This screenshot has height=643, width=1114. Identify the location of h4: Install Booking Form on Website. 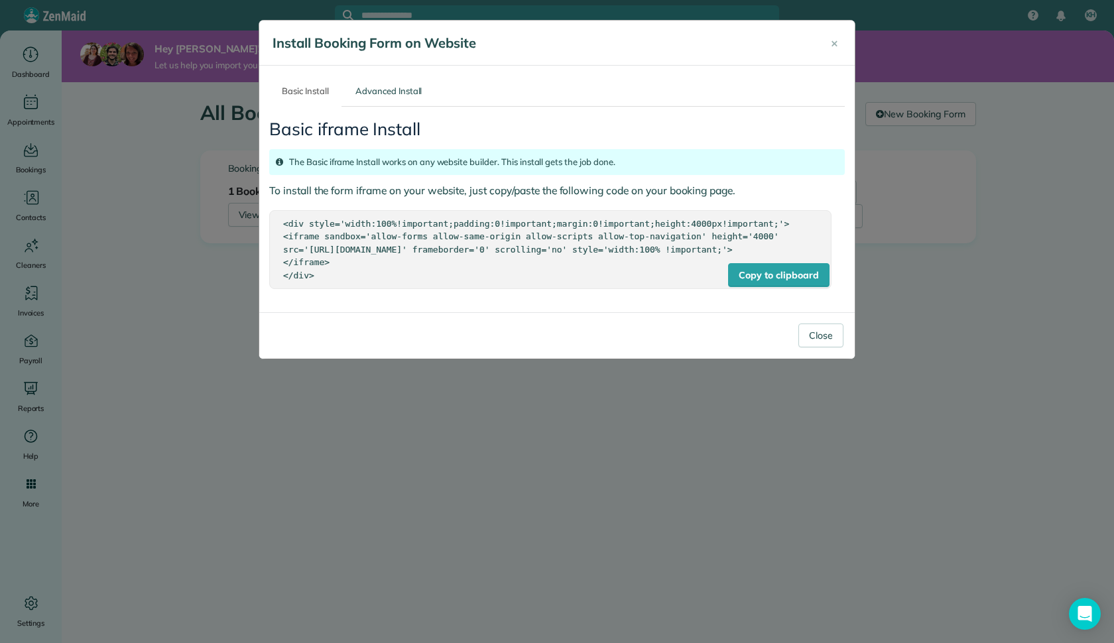
(541, 43).